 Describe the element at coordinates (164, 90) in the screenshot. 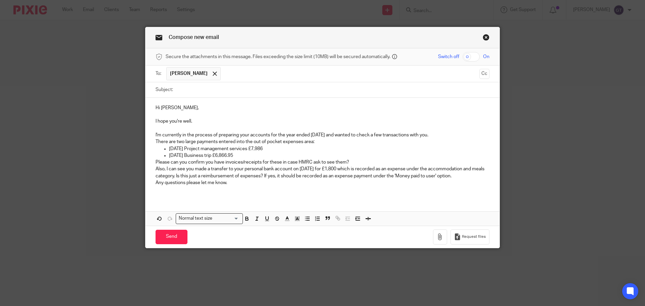

I see `label: Subject:` at that location.